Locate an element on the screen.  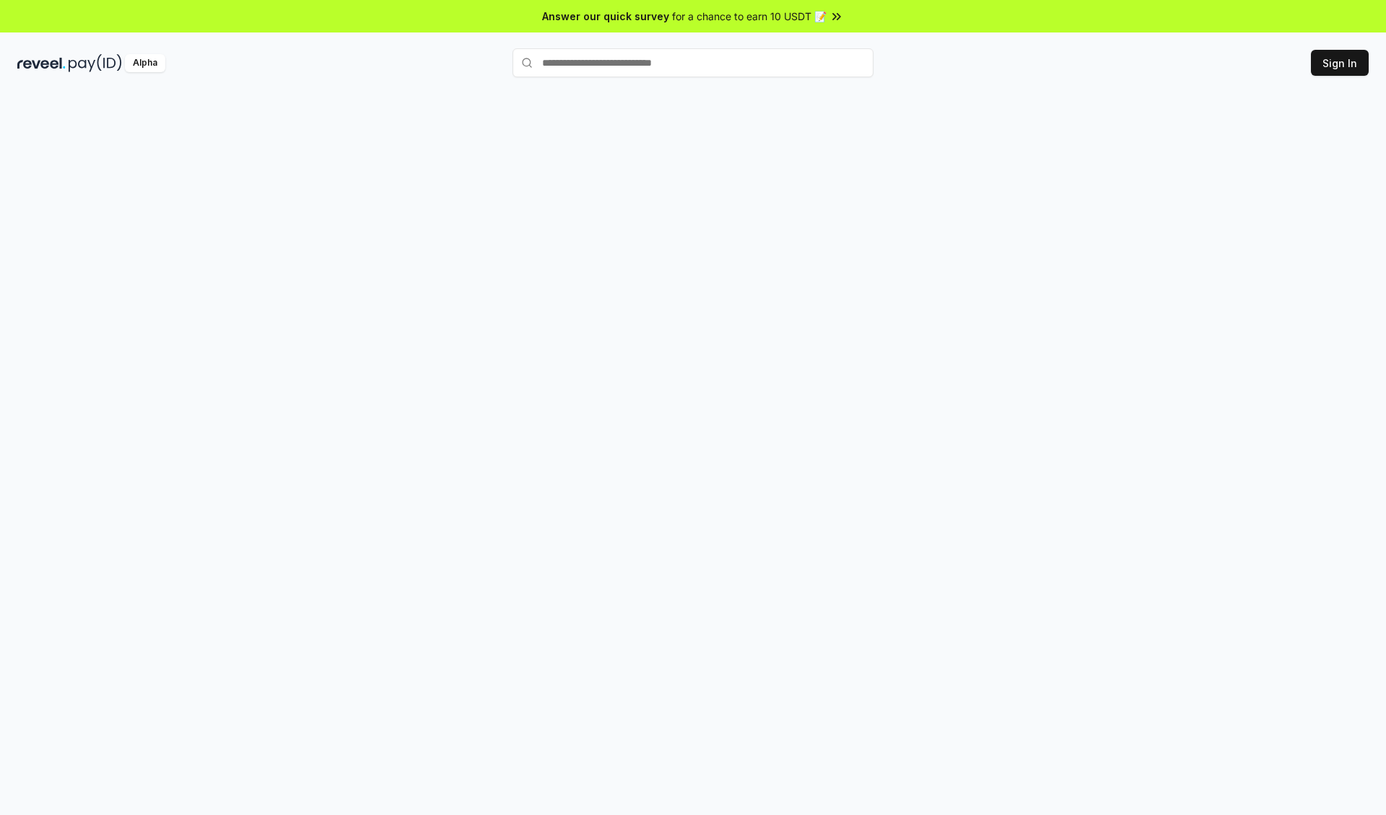
img: pay_id is located at coordinates (95, 63).